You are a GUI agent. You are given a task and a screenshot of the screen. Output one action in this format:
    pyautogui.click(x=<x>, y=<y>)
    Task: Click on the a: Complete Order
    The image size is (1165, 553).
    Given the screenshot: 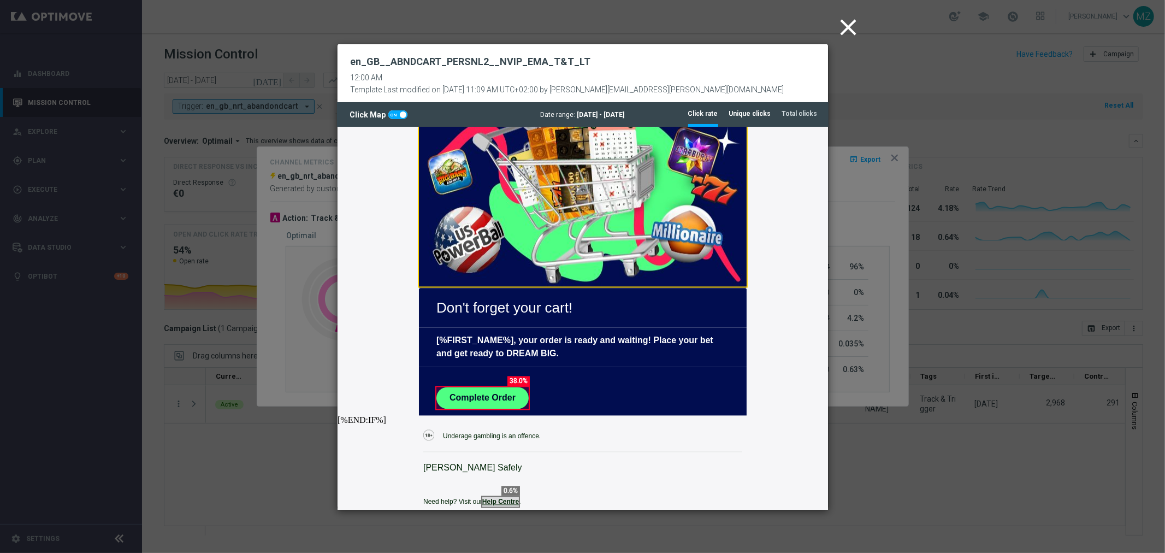 What is the action you would take?
    pyautogui.click(x=145, y=272)
    